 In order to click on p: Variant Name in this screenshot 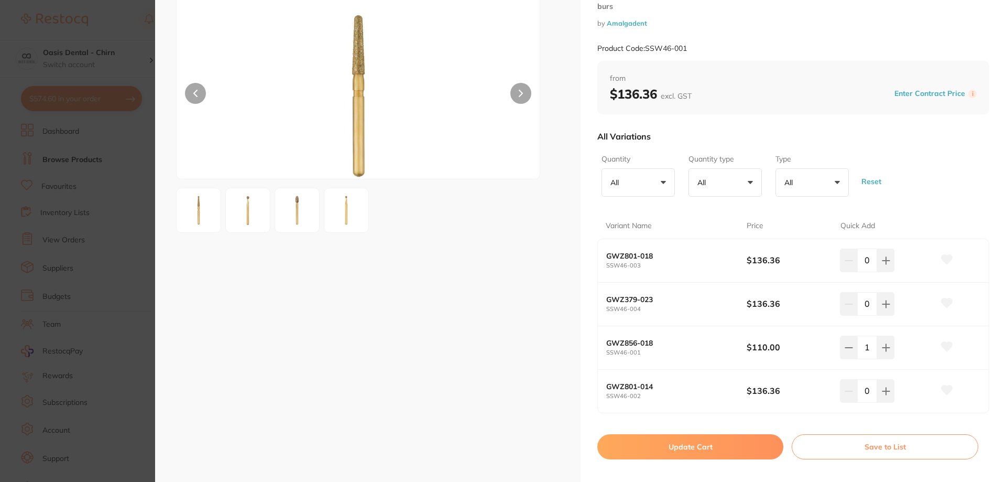, I will do `click(629, 226)`.